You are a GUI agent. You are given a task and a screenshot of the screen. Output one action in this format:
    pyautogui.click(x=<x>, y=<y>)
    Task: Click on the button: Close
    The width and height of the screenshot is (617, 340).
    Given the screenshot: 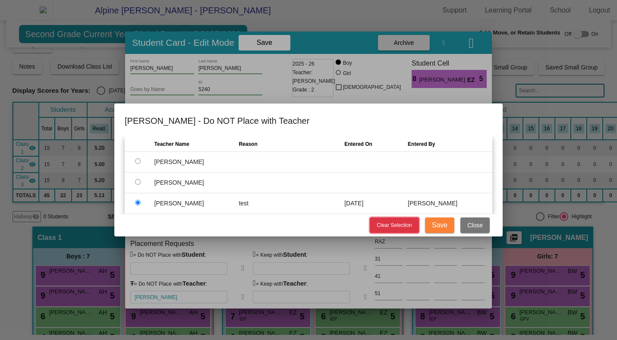 What is the action you would take?
    pyautogui.click(x=475, y=225)
    